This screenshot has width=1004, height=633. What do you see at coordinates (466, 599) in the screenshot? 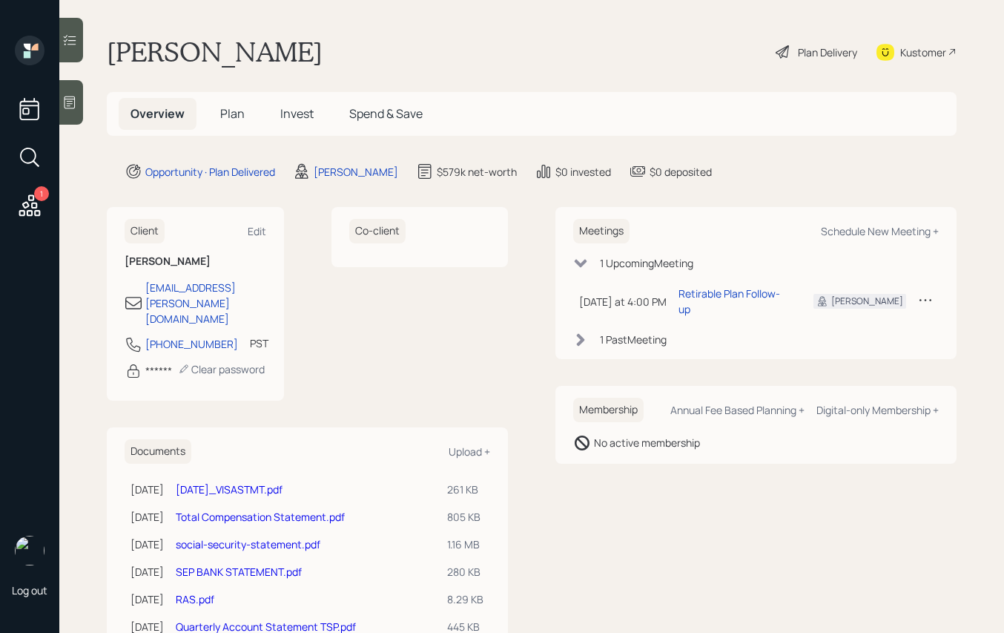
I see `div: 8.29 KB` at bounding box center [466, 599].